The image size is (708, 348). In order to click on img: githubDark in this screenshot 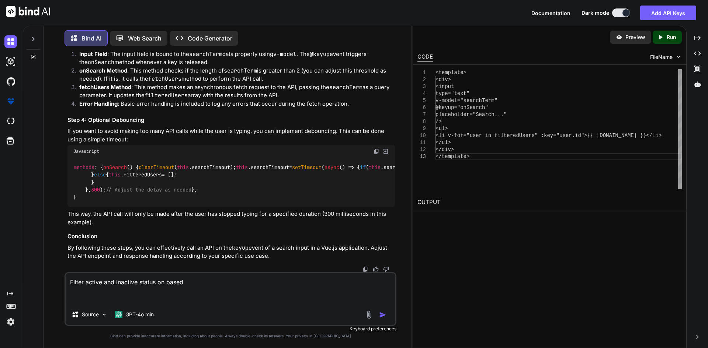, I will do `click(11, 81)`.